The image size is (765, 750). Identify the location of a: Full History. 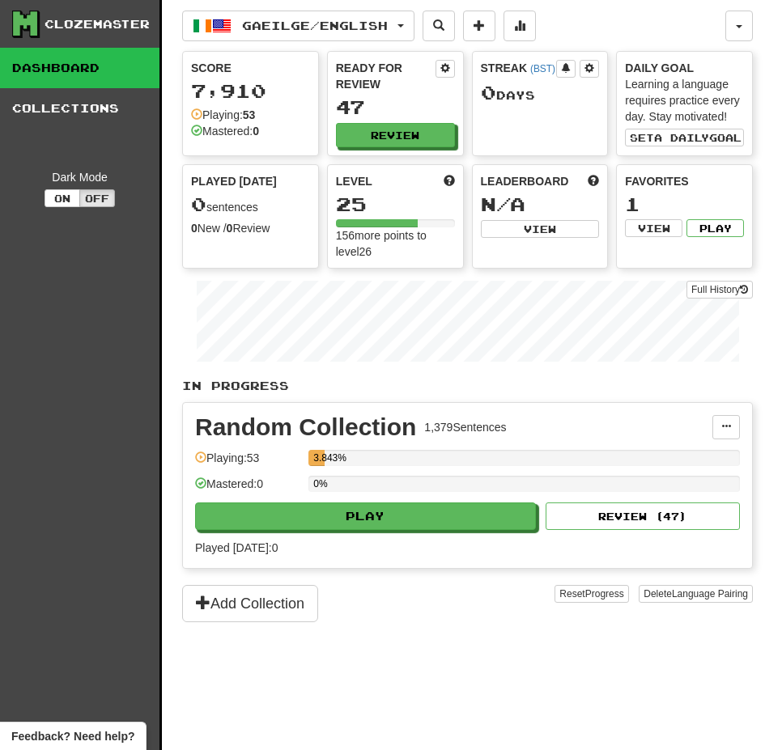
(719, 290).